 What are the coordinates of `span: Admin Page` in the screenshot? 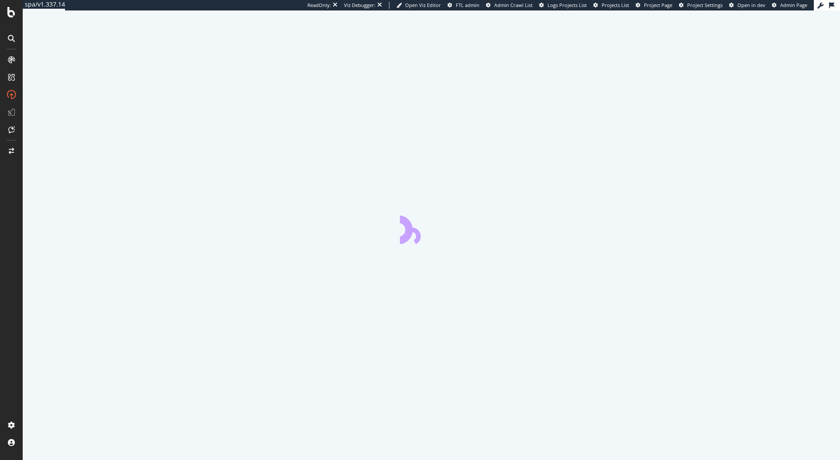 It's located at (793, 5).